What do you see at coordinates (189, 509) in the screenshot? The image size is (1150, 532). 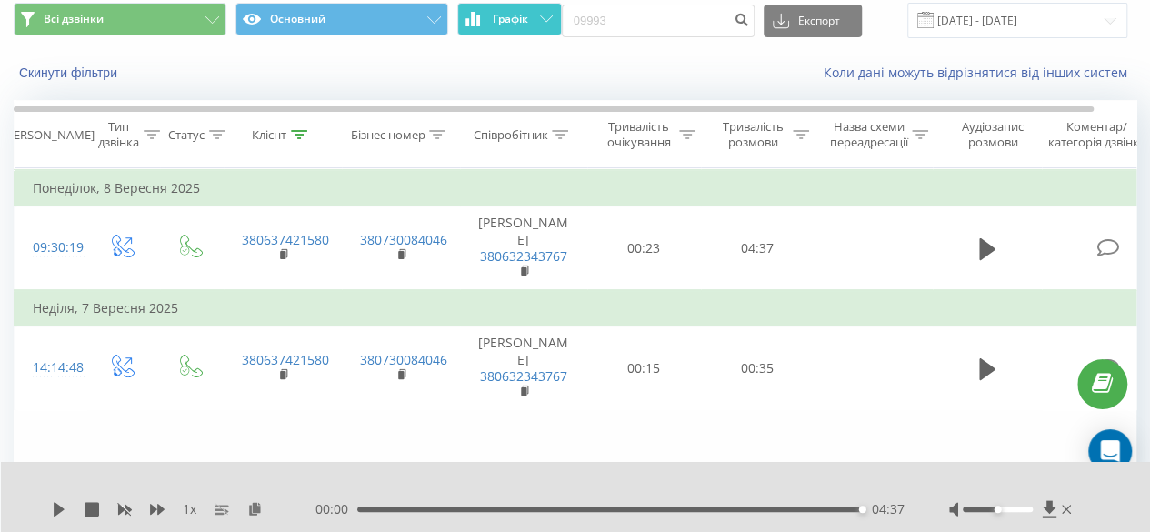 I see `span: 1 x` at bounding box center [189, 509].